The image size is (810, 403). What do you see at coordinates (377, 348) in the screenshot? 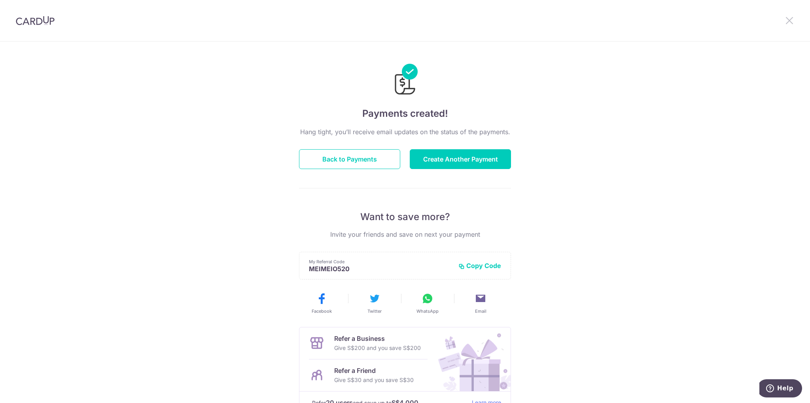
I see `p: Give S$200 and you save S$200` at bounding box center [377, 348].